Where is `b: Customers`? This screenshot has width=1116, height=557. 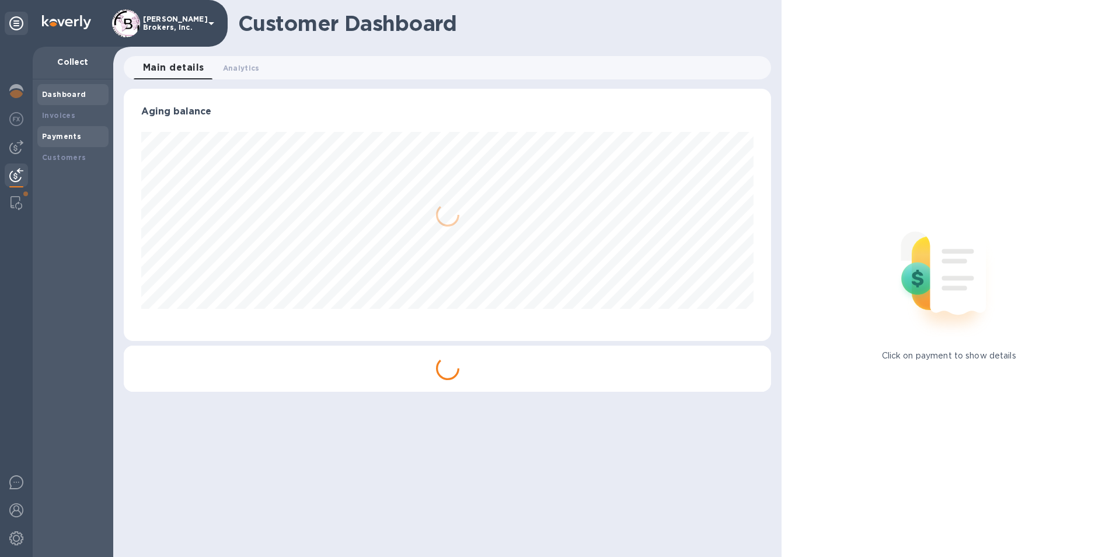
b: Customers is located at coordinates (64, 157).